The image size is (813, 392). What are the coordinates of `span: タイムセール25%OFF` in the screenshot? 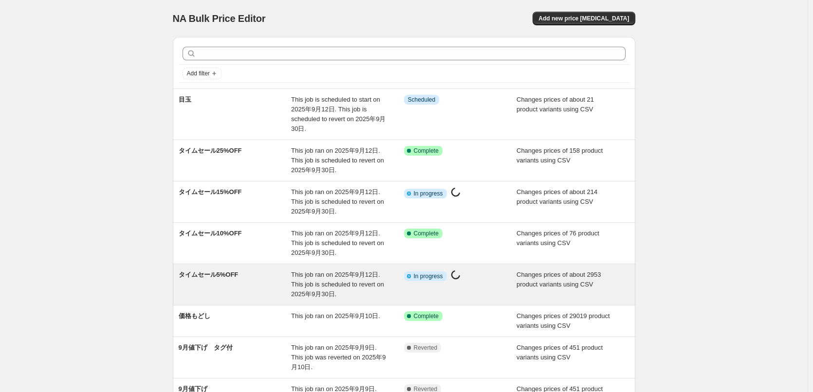 It's located at (210, 150).